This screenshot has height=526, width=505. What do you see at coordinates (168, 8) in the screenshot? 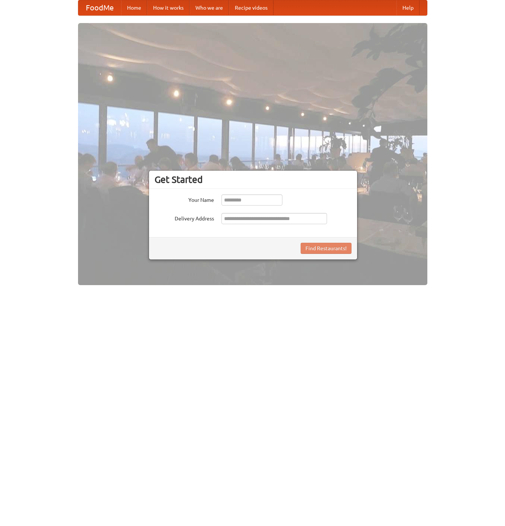
I see `a: How it works` at bounding box center [168, 8].